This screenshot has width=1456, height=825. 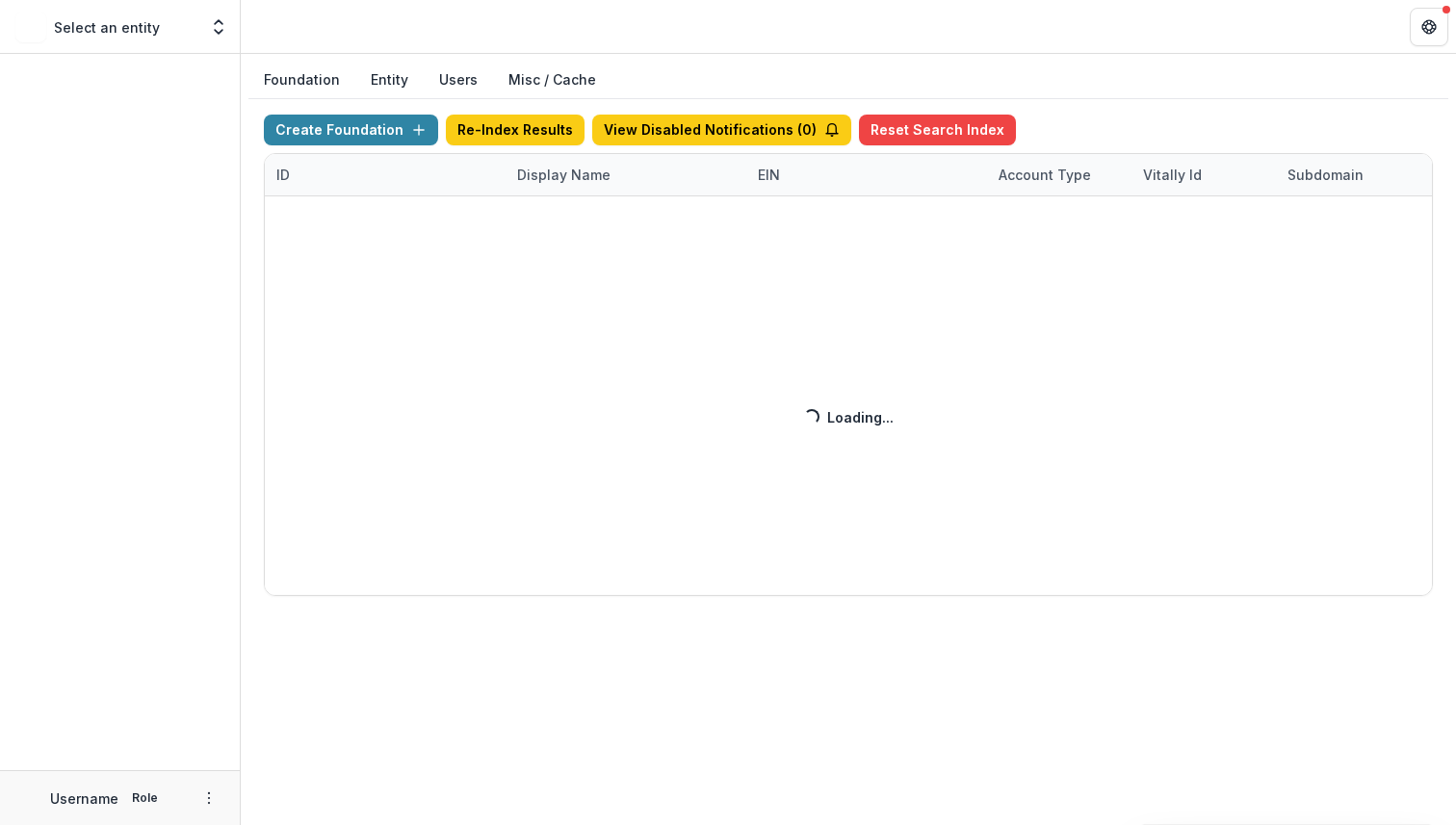 What do you see at coordinates (301, 80) in the screenshot?
I see `button: Foundation` at bounding box center [301, 80].